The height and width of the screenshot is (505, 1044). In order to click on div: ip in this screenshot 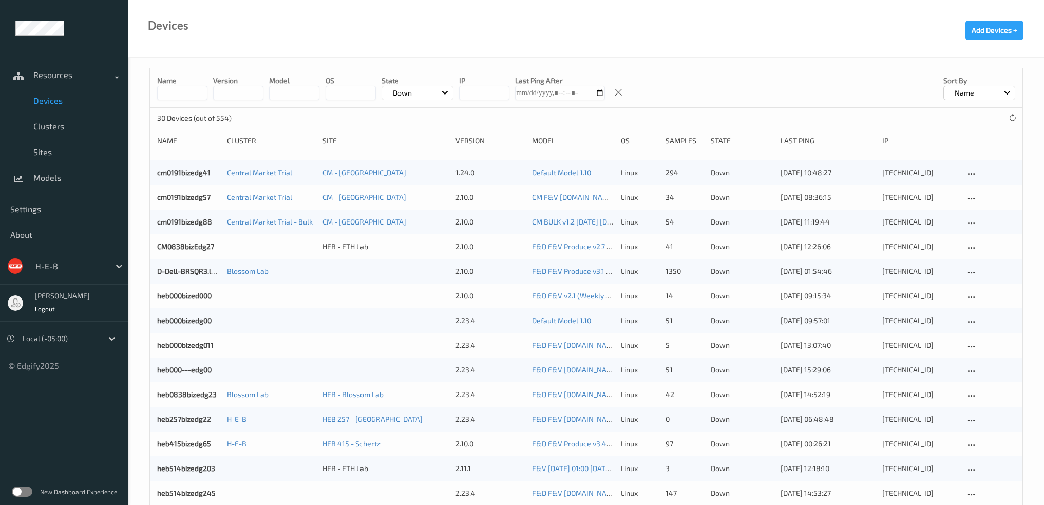, I will do `click(920, 141)`.